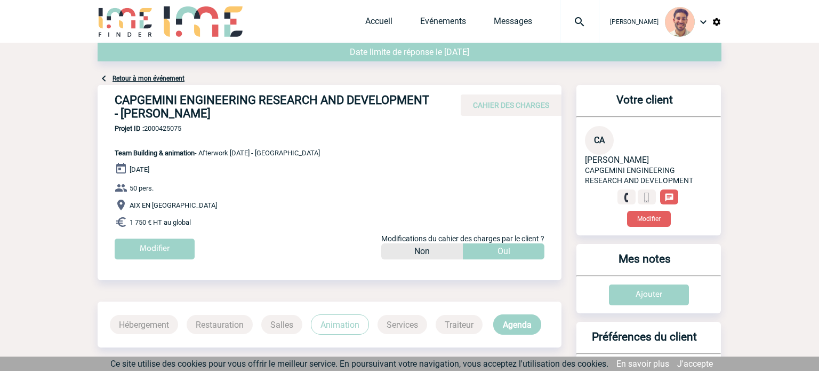 Image resolution: width=819 pixels, height=371 pixels. I want to click on span: Modifications du cahier des charges par le client ?, so click(463, 238).